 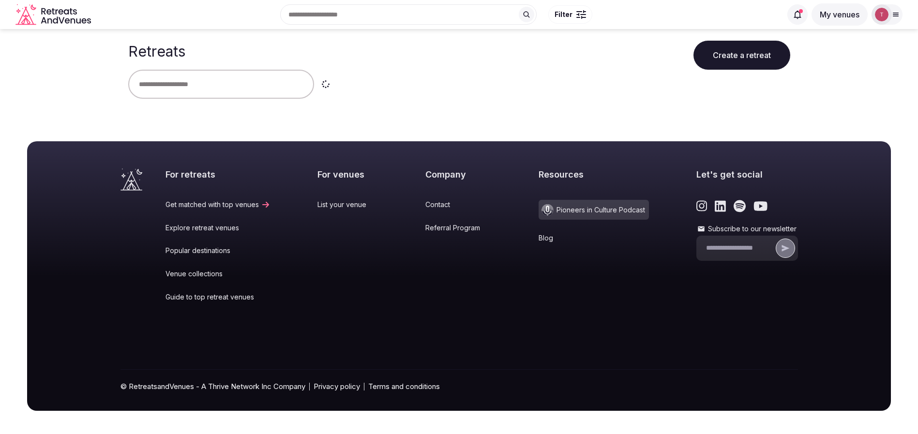 What do you see at coordinates (739, 206) in the screenshot?
I see `a: Link to the retreats and venues Spotify page` at bounding box center [739, 206].